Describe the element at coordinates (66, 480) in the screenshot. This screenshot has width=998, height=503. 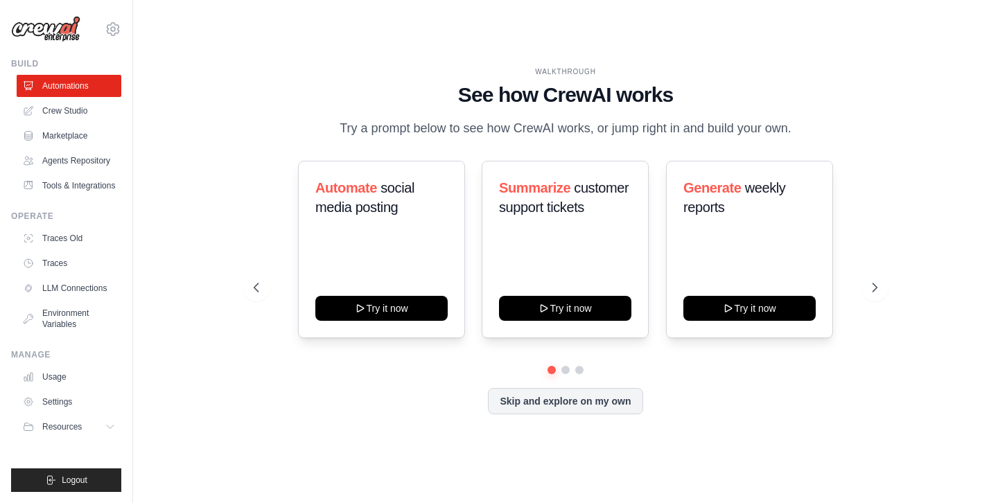
I see `button: Logout` at that location.